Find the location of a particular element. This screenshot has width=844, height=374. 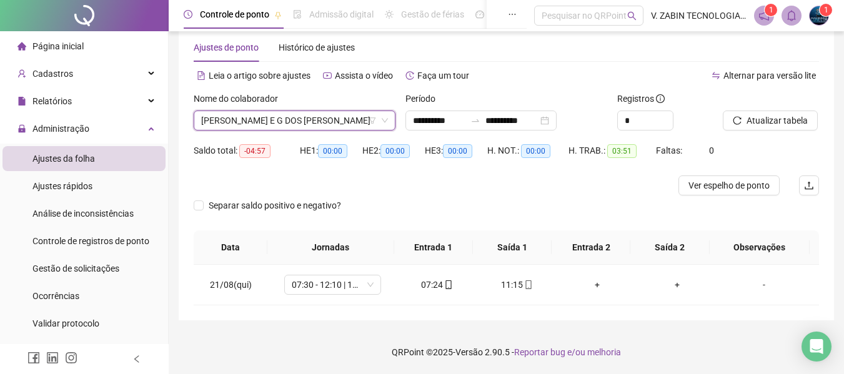

label: Nome do colaborador is located at coordinates (240, 99).